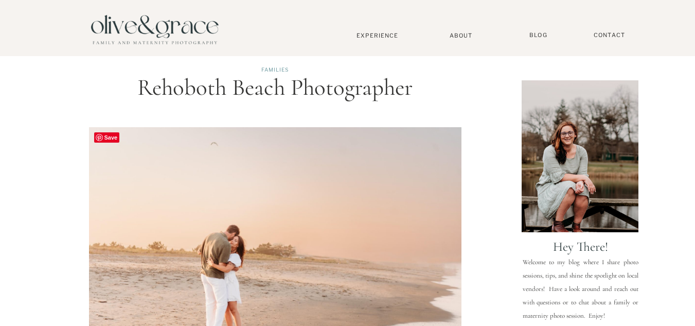  What do you see at coordinates (378, 36) in the screenshot?
I see `a: Experience` at bounding box center [378, 36].